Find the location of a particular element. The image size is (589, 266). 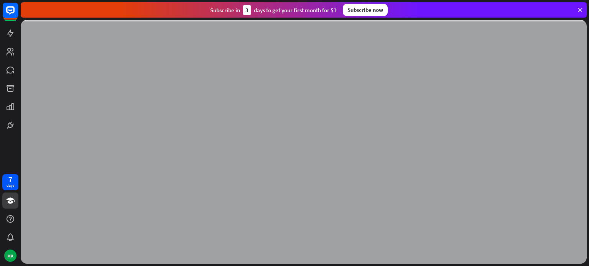

div: 3 is located at coordinates (247, 10).